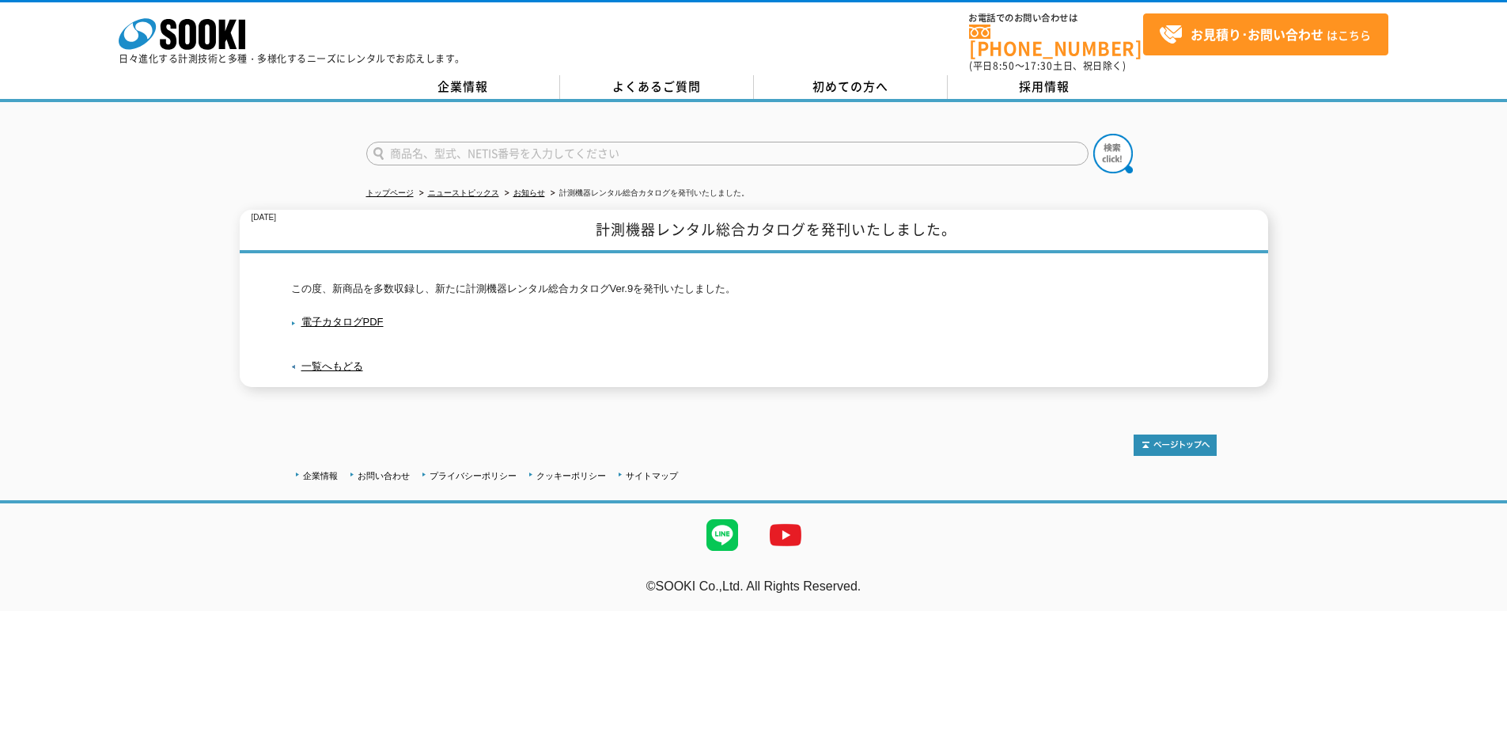 This screenshot has height=748, width=1507. What do you see at coordinates (786, 535) in the screenshot?
I see `img: YouTube` at bounding box center [786, 535].